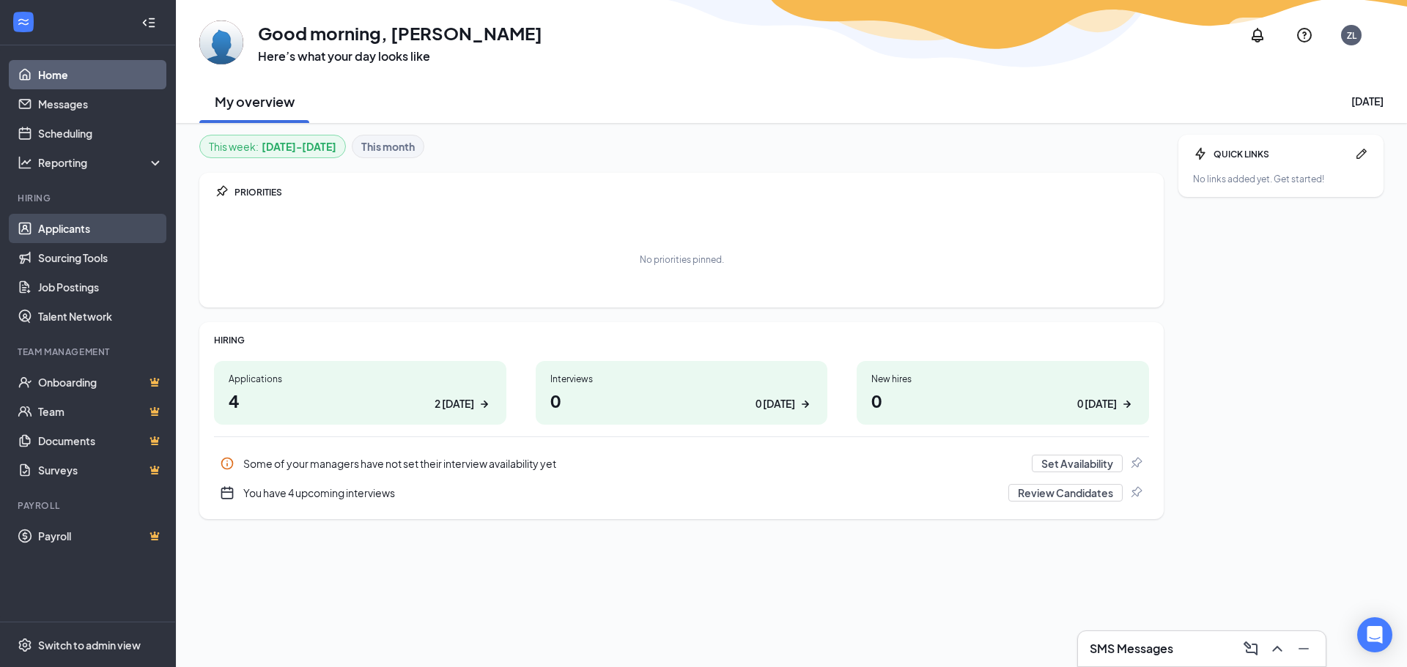  Describe the element at coordinates (1249, 649) in the screenshot. I see `button: ComposeMessage` at that location.